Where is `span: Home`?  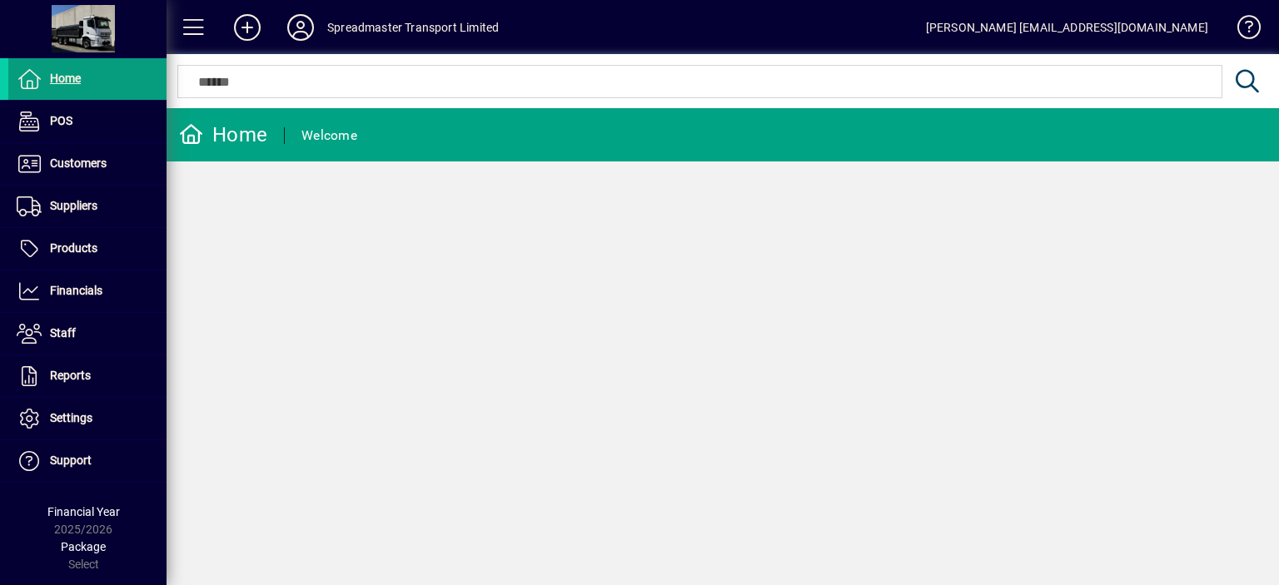
span: Home is located at coordinates (65, 78).